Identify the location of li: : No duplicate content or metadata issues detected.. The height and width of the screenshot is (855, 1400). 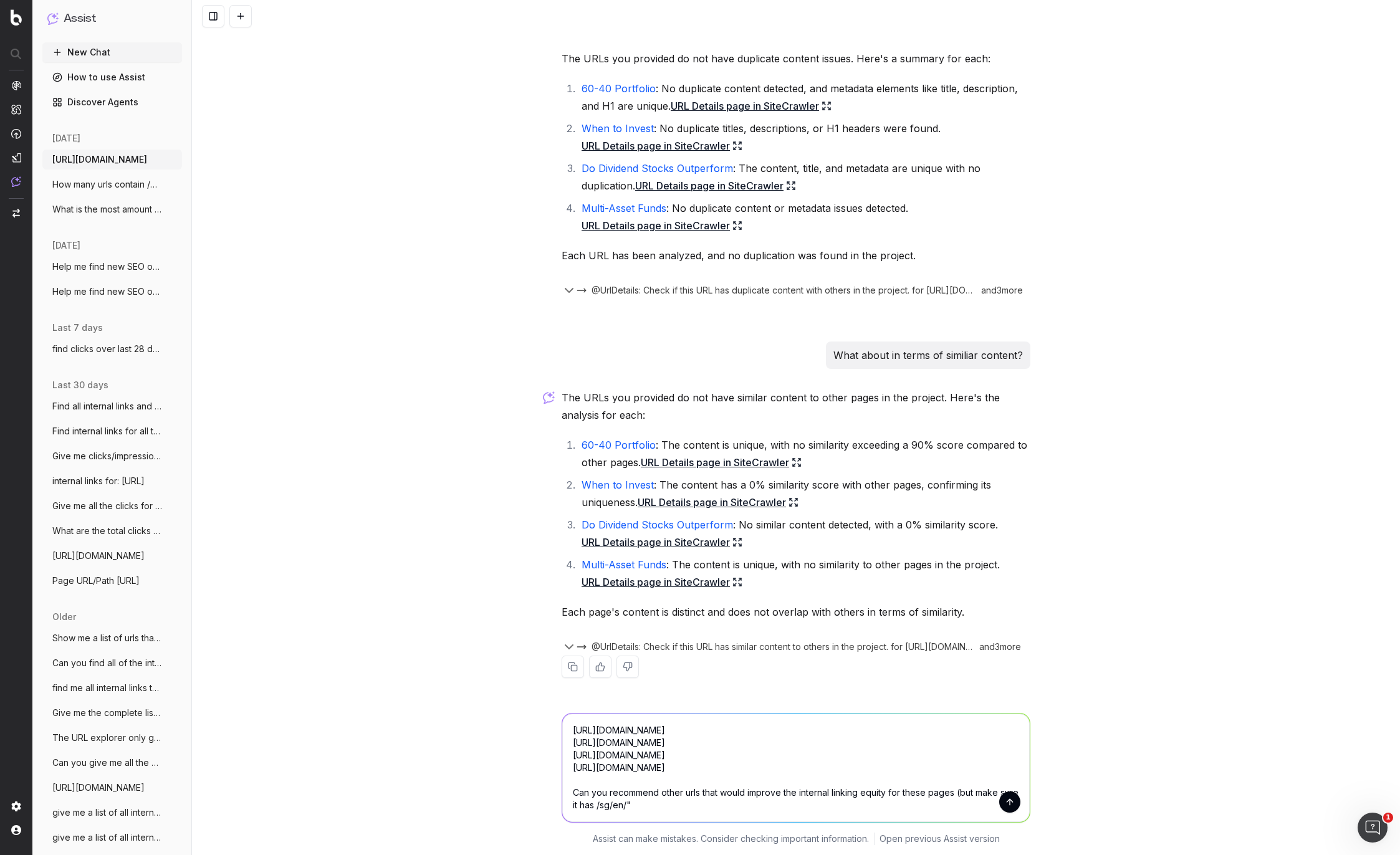
(804, 217).